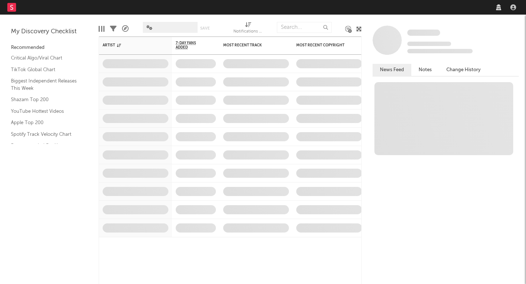  I want to click on a: Biggest Independent Releases This Week, so click(46, 84).